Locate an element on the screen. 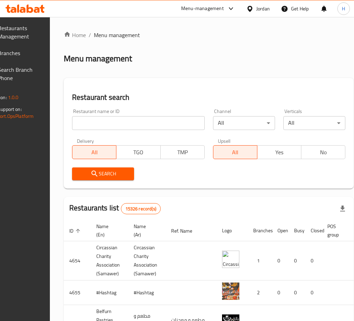 The image size is (354, 321). td: 4655 is located at coordinates (77, 293).